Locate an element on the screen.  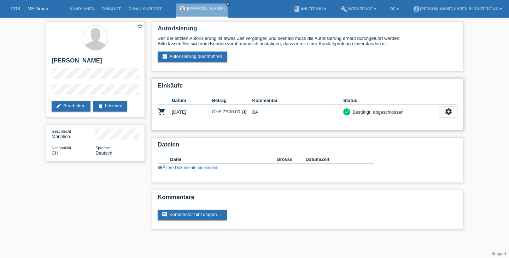
a: buildWerkzeuge ▾ is located at coordinates (358, 9).